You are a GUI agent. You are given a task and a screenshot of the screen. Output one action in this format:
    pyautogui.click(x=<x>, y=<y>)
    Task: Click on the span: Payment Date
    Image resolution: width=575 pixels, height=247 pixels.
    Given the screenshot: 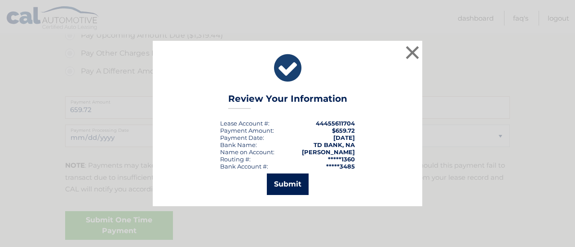 What is the action you would take?
    pyautogui.click(x=241, y=138)
    